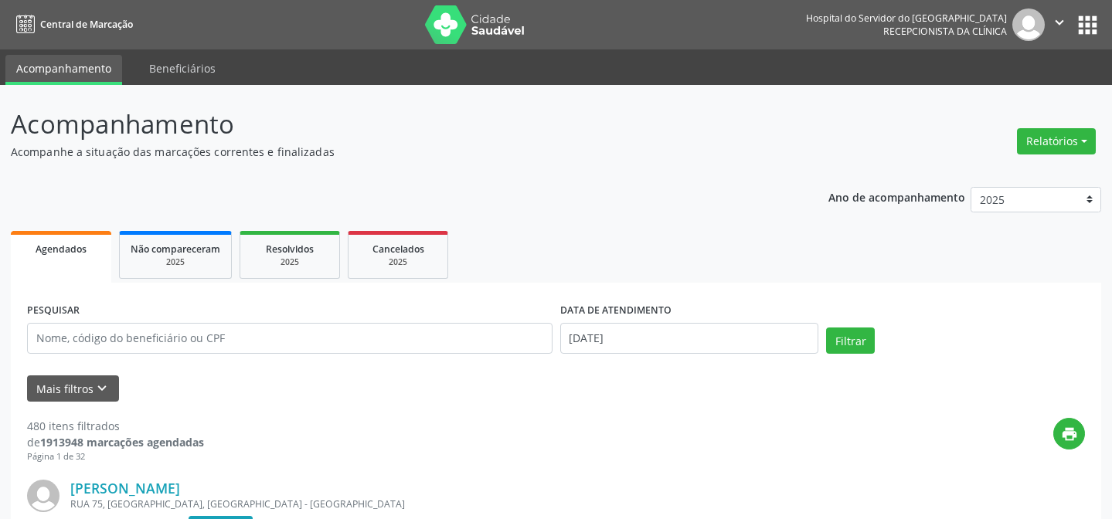  What do you see at coordinates (689, 338) in the screenshot?
I see `input: Selecione um intervalo` at bounding box center [689, 338].